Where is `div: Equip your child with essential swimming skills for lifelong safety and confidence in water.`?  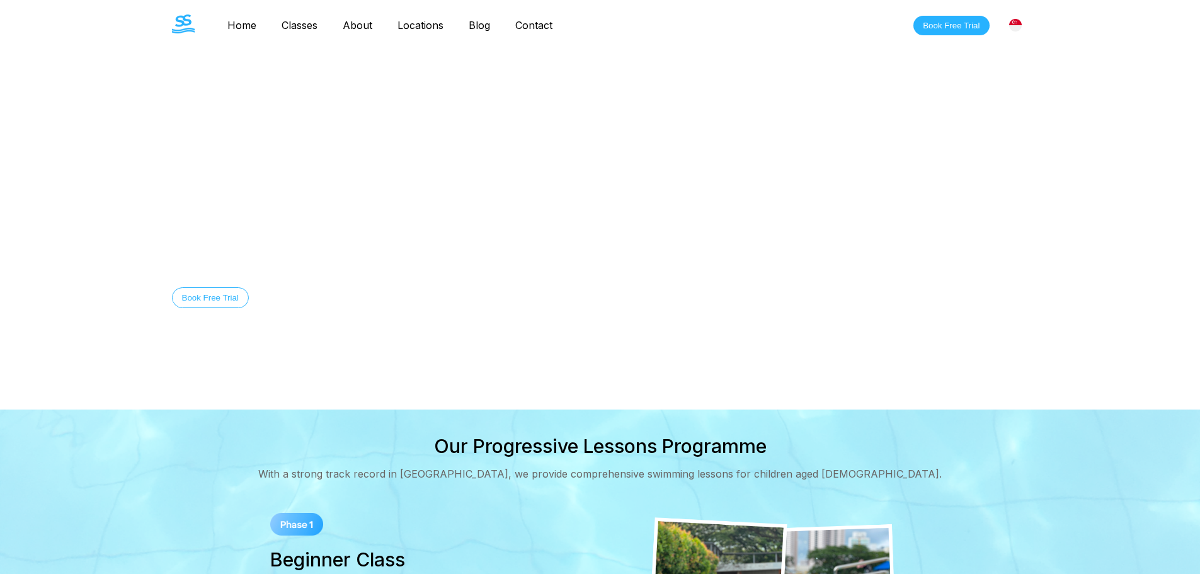 div: Equip your child with essential swimming skills for lifelong safety and confidence in water. is located at coordinates (504, 262).